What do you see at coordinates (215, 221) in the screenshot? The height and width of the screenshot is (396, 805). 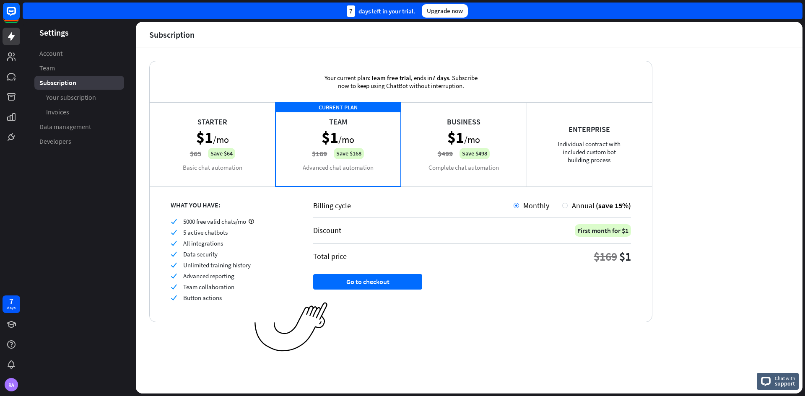 I see `span: 5000 free valid chats/mo` at bounding box center [215, 221].